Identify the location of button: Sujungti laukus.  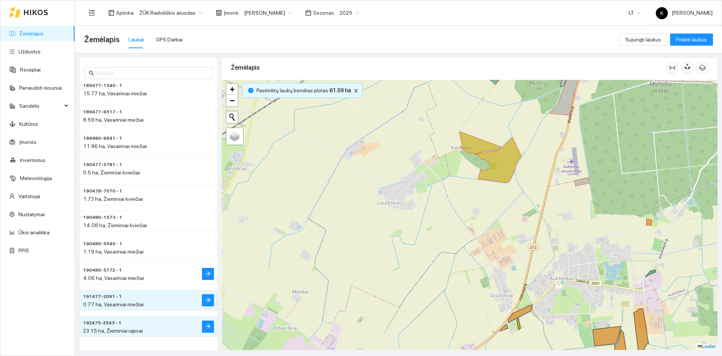
(643, 40).